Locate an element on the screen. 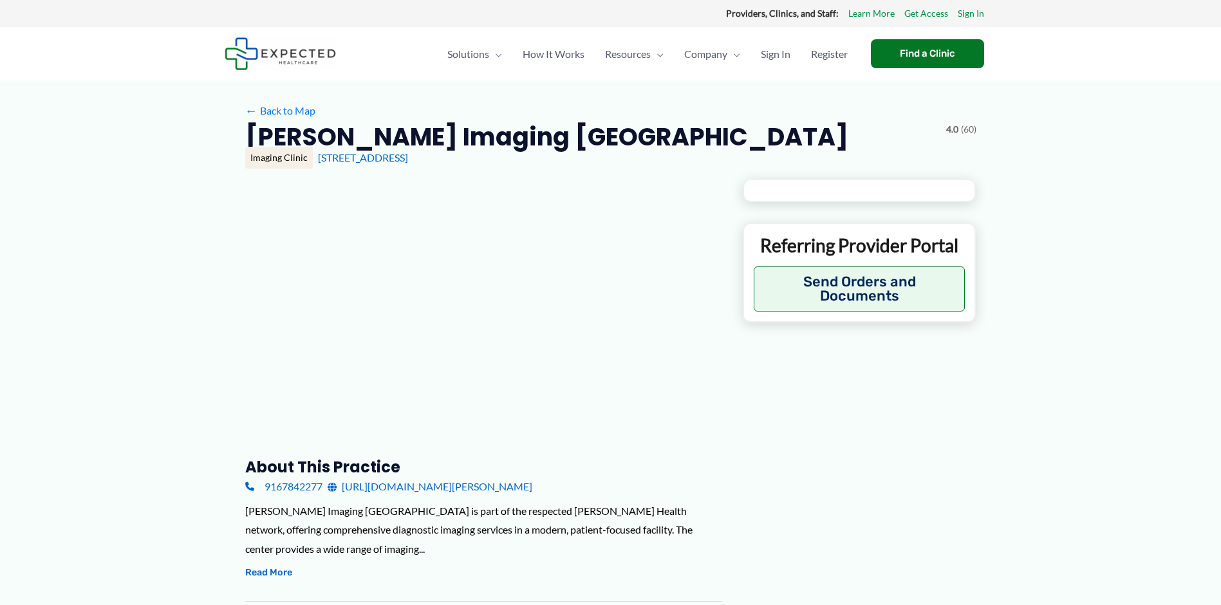 Image resolution: width=1221 pixels, height=605 pixels. span: (60) is located at coordinates (969, 129).